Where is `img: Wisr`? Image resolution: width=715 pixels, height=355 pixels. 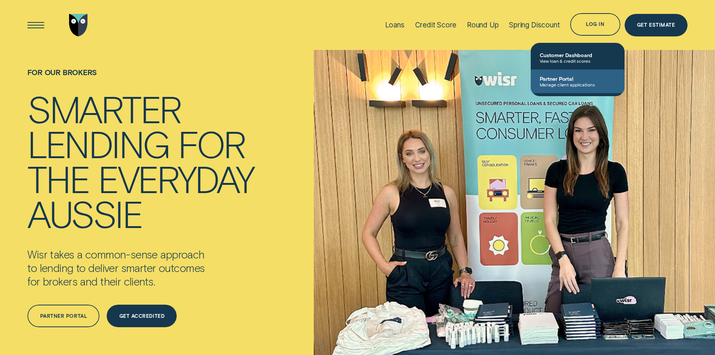
img: Wisr is located at coordinates (78, 25).